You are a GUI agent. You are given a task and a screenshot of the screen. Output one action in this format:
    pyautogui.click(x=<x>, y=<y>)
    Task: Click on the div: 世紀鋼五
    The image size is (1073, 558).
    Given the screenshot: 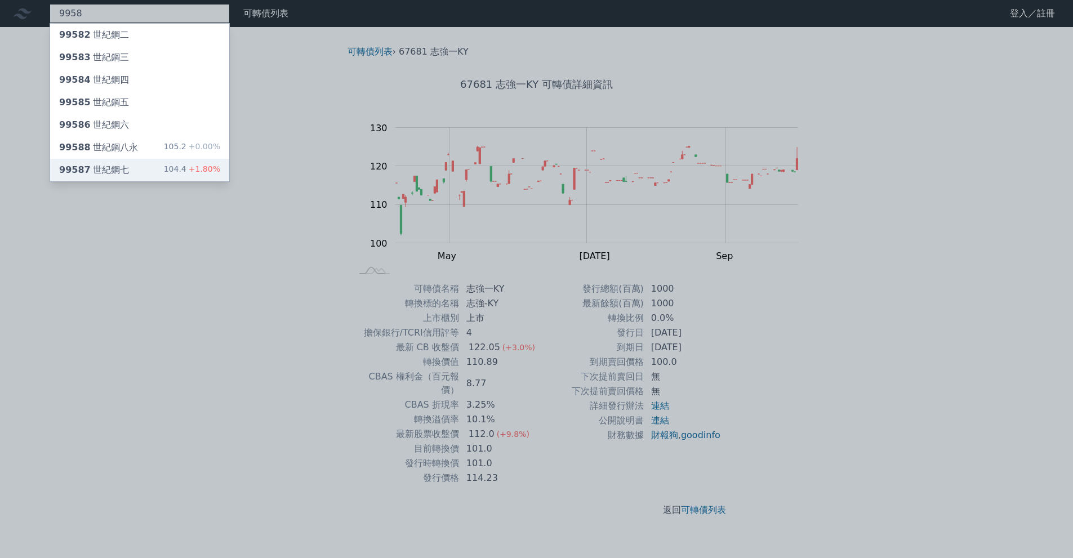 What is the action you would take?
    pyautogui.click(x=94, y=102)
    